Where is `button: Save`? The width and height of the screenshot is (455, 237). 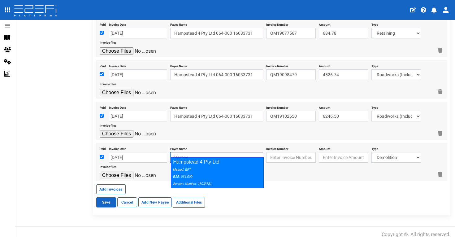 button: Save is located at coordinates (106, 202).